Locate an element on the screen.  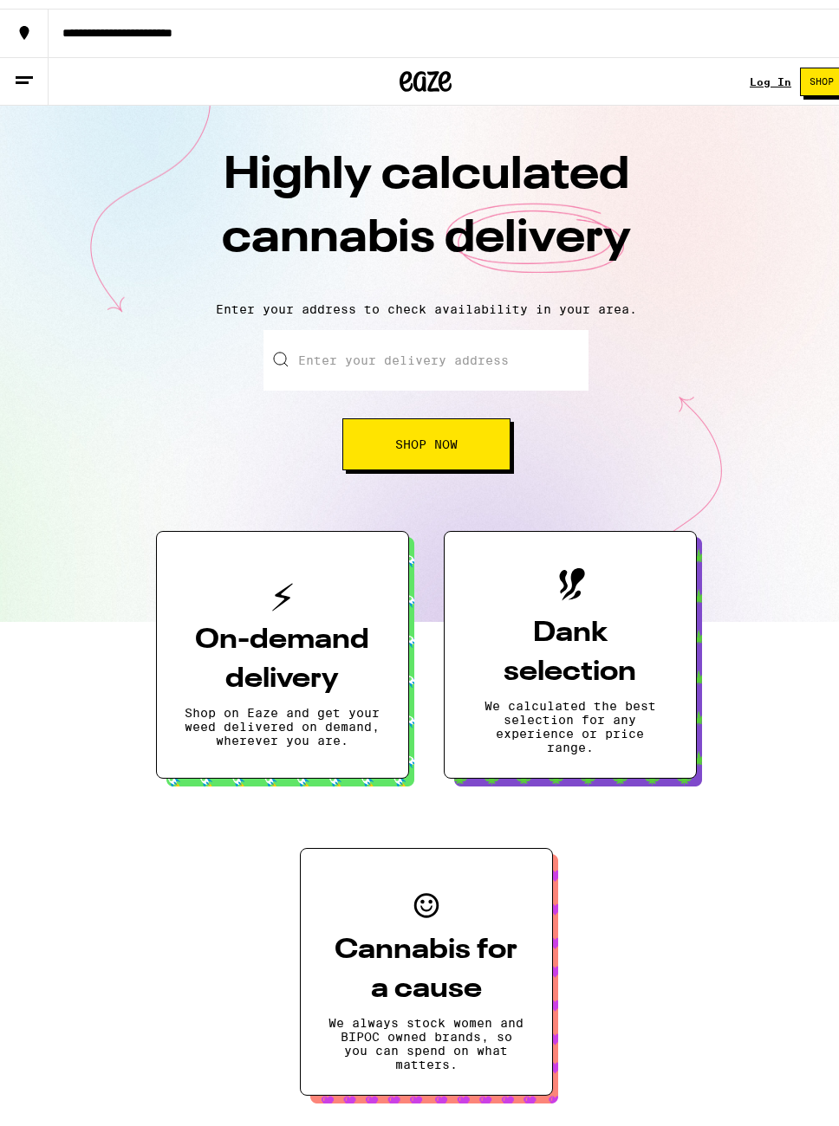
p: We always stock women and BIPOC owned brands, so you can spend on what matters. is located at coordinates (426, 1035).